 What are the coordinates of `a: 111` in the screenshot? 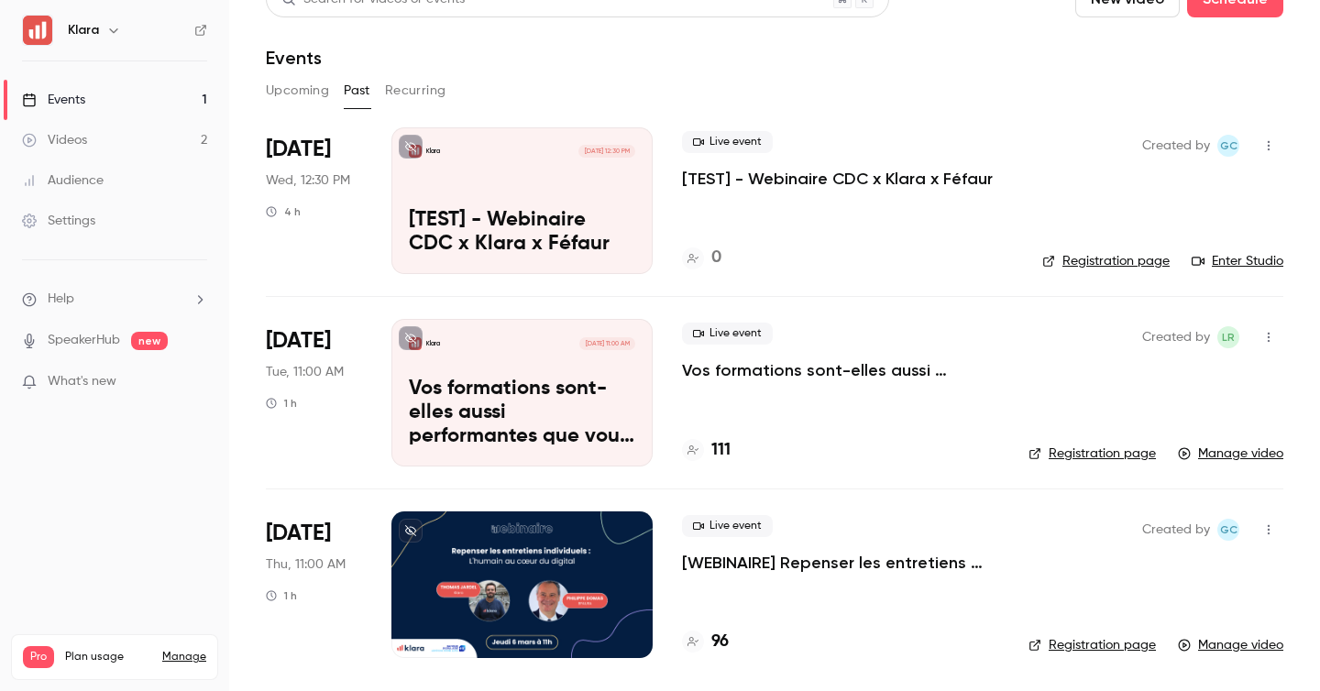 It's located at (706, 450).